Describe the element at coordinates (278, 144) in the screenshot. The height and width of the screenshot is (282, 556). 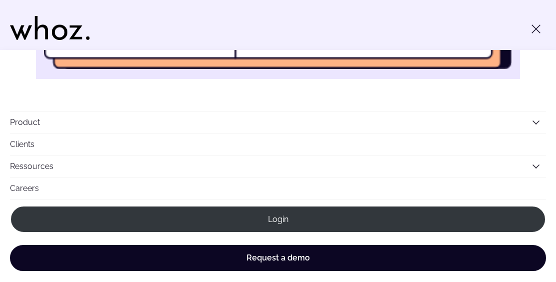
I see `a: Clients` at that location.